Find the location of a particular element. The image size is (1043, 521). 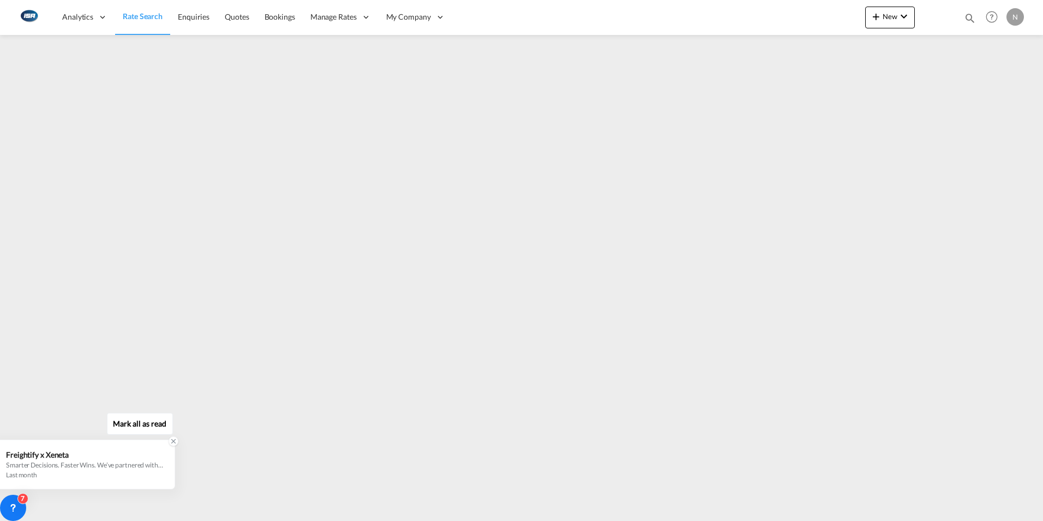

span: My Company is located at coordinates (409, 17).